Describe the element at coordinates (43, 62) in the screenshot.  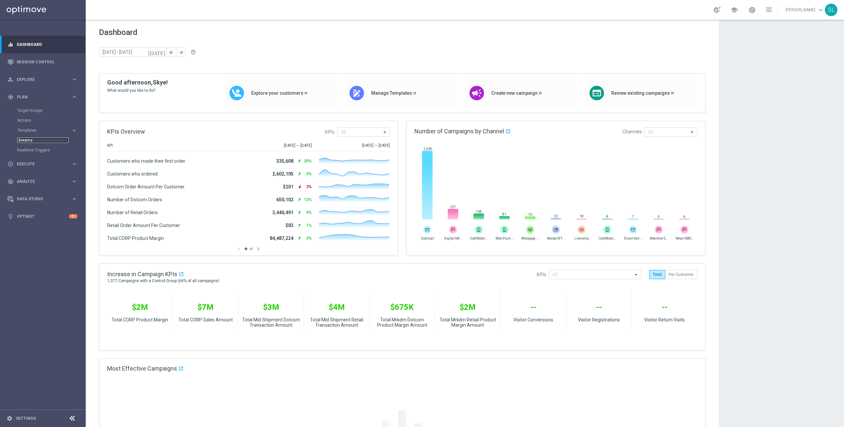
I see `button: Mission Control` at that location.